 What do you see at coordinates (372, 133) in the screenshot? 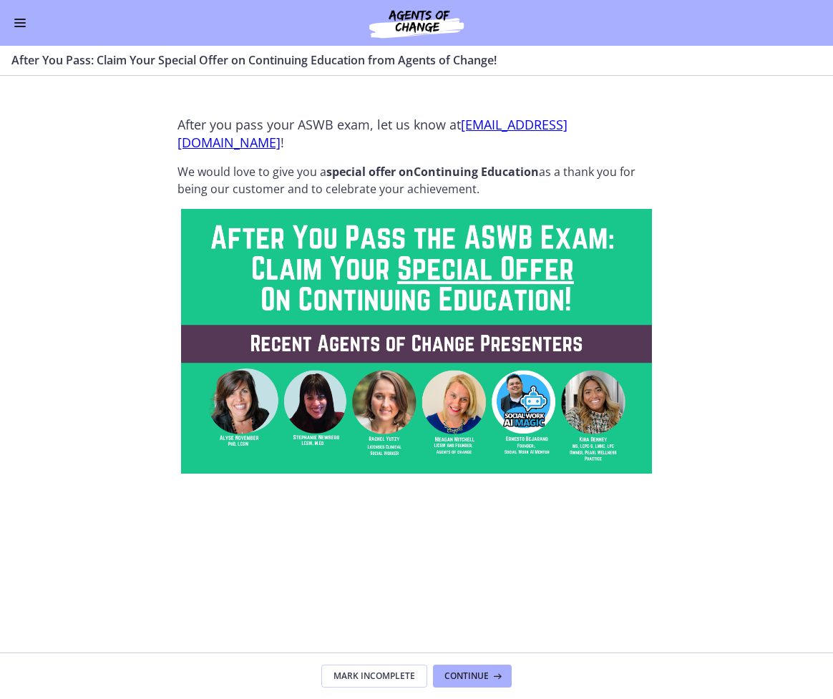
I see `span: After you pass your ASWB exam, let us know at !` at bounding box center [372, 133].